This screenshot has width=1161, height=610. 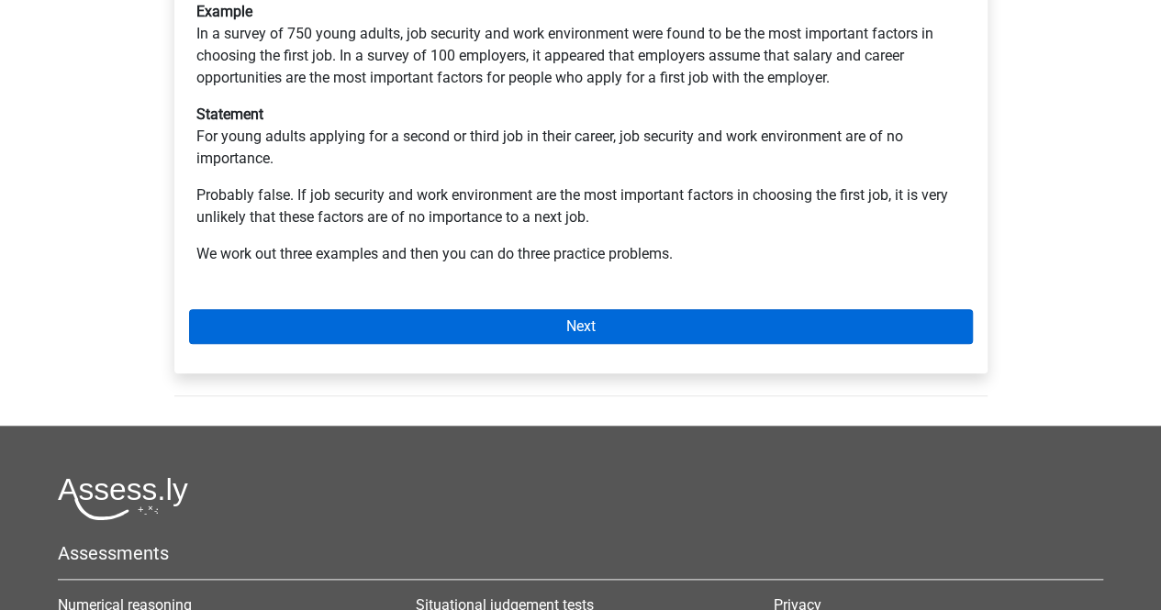 What do you see at coordinates (123, 498) in the screenshot?
I see `img: Assessly logo` at bounding box center [123, 498].